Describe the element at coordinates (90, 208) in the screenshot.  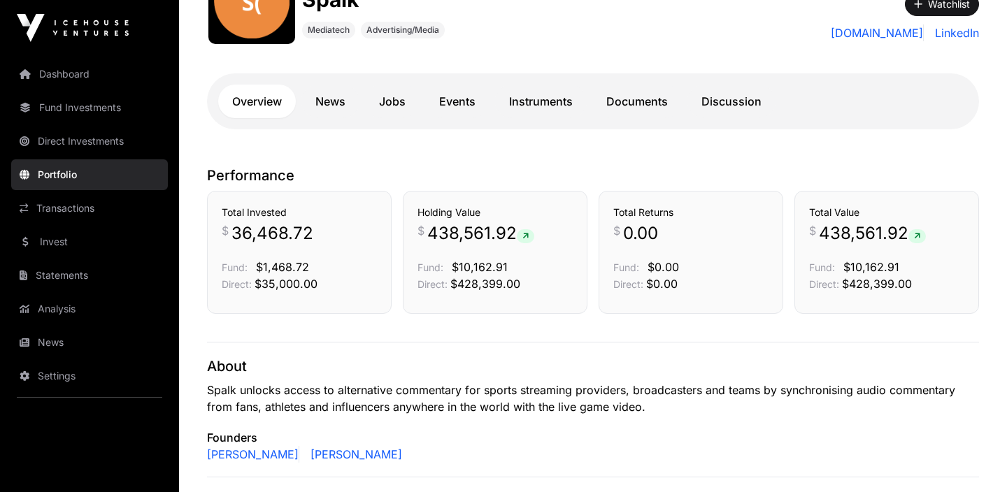
I see `a: Transactions` at that location.